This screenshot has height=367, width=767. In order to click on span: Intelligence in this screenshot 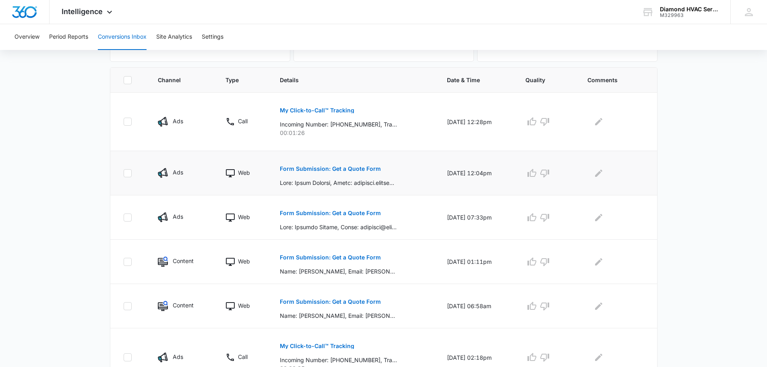, I will do `click(82, 11)`.